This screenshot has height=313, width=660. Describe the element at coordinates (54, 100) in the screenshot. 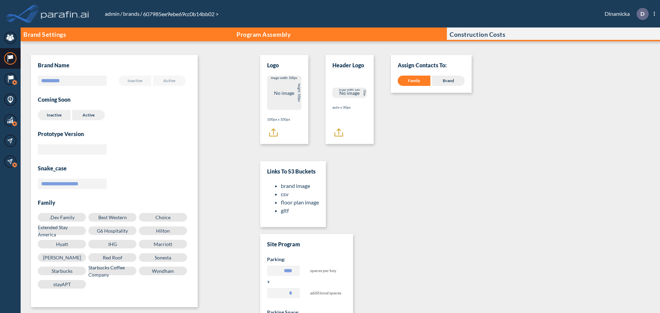

I see `h3: Coming Soon` at that location.